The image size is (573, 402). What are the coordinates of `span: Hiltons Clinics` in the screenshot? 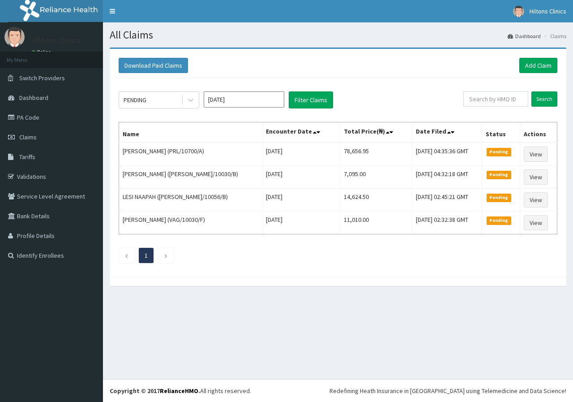 It's located at (548, 11).